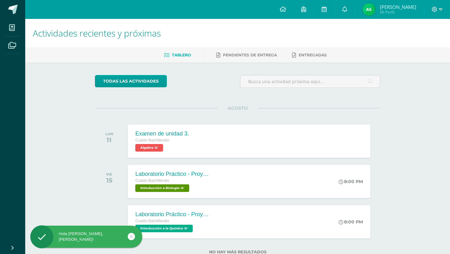 The image size is (450, 254). What do you see at coordinates (238, 108) in the screenshot?
I see `span: AGOSTO` at bounding box center [238, 108].